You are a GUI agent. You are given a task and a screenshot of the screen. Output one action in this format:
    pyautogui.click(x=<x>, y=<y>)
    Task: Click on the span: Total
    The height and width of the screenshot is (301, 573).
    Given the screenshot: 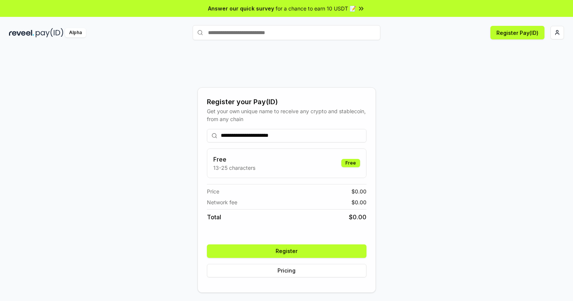 What is the action you would take?
    pyautogui.click(x=214, y=217)
    